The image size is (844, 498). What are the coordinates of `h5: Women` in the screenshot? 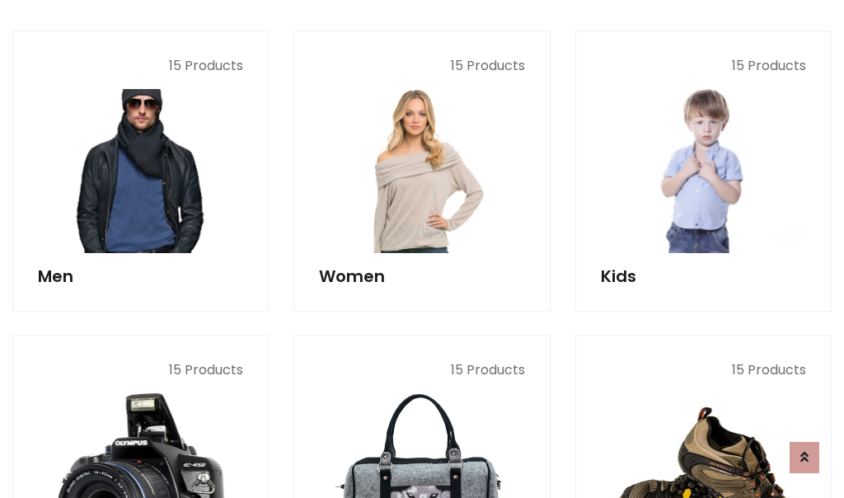 It's located at (421, 276).